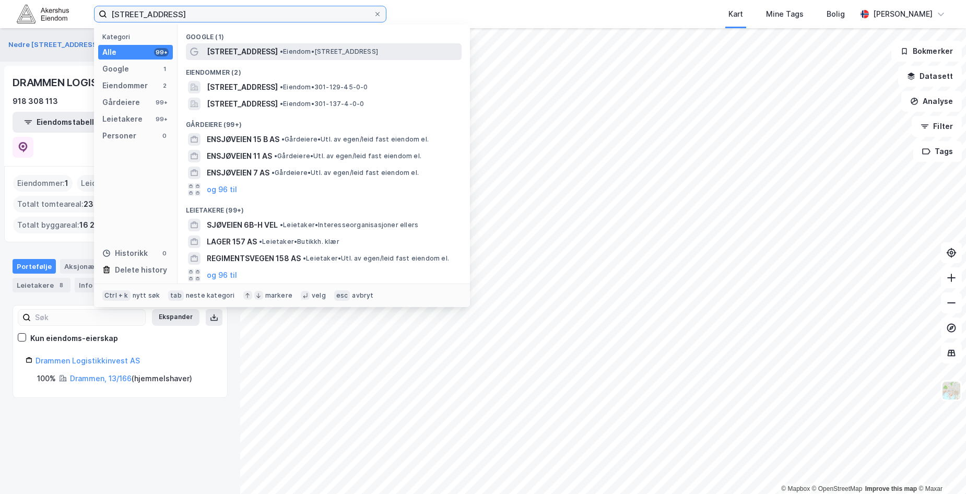 The image size is (966, 494). Describe the element at coordinates (890, 489) in the screenshot. I see `a: Improve this map` at that location.